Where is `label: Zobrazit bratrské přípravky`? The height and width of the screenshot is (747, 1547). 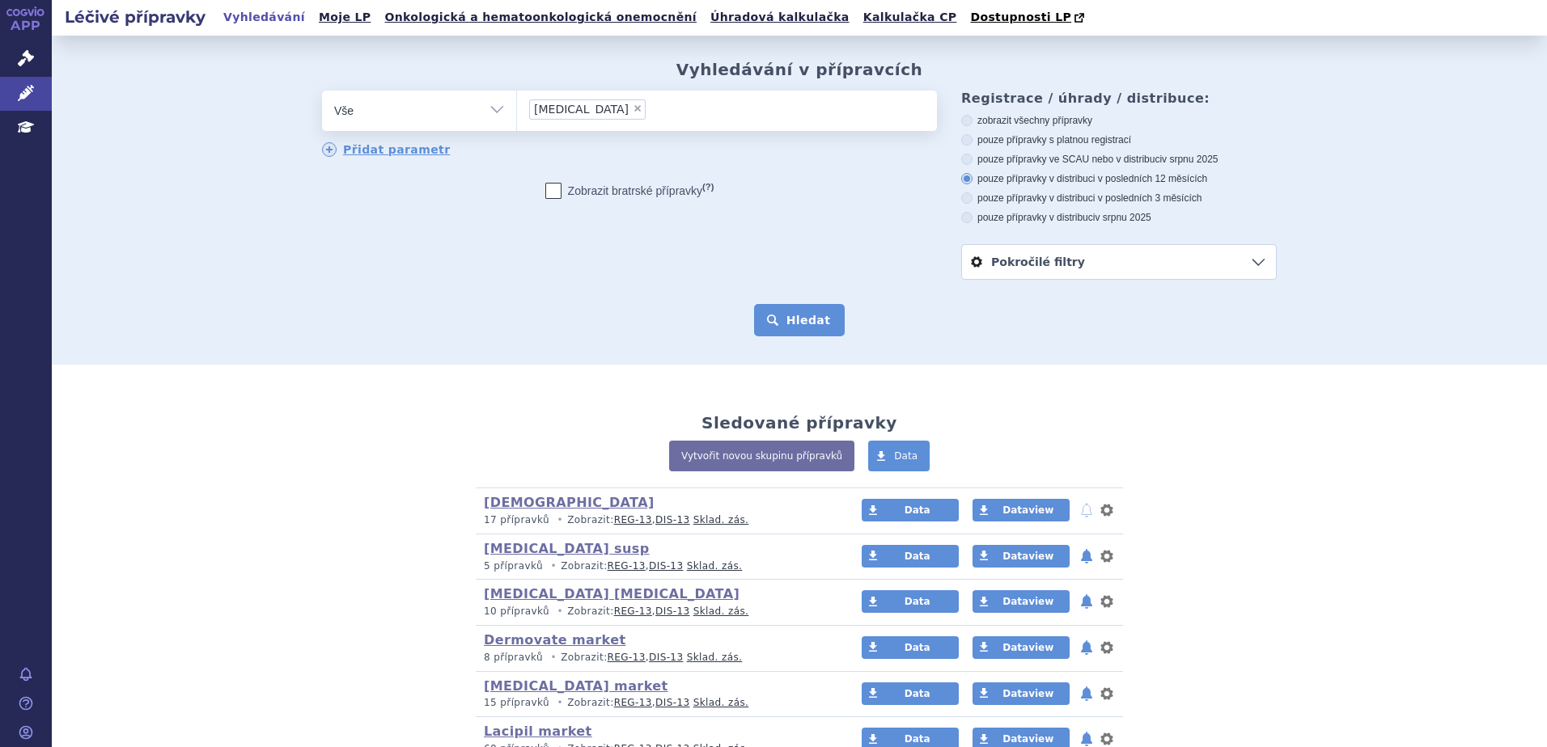 label: Zobrazit bratrské přípravky is located at coordinates (629, 191).